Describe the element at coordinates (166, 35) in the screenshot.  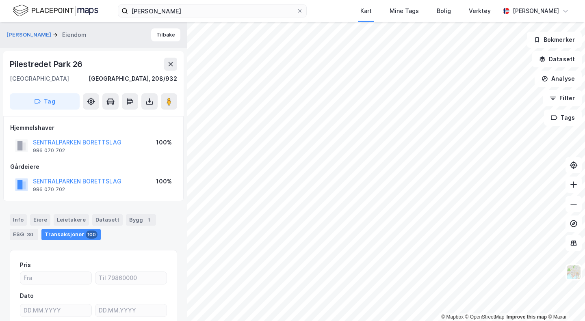
I see `button: Tilbake` at that location.